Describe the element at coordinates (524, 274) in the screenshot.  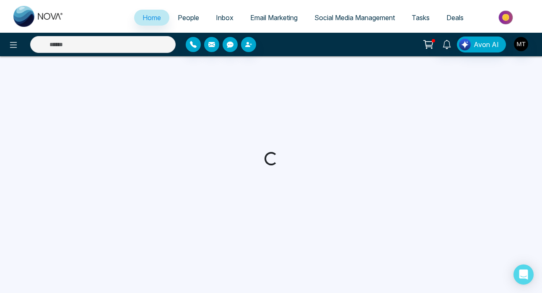
I see `div: Open Intercom Messenger` at that location.